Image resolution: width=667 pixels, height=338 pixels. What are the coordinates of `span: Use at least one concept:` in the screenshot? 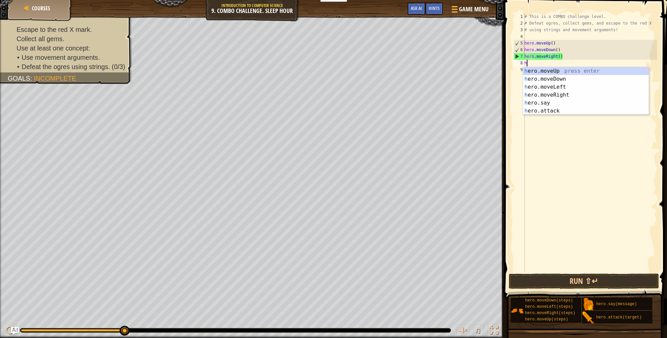 It's located at (53, 48).